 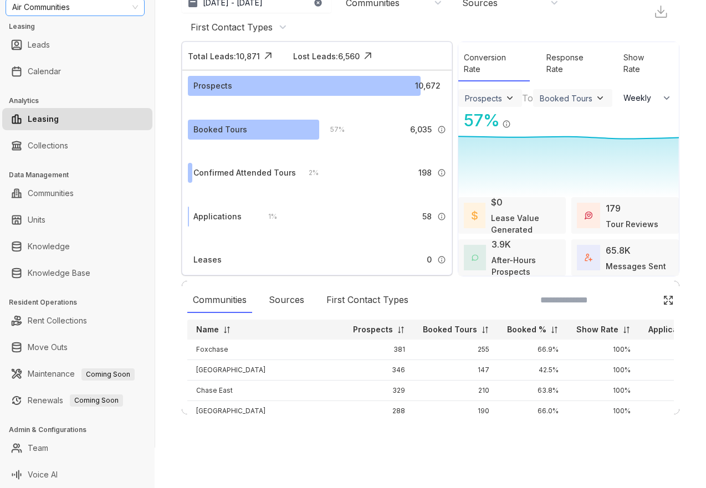 What do you see at coordinates (497, 202) in the screenshot?
I see `div: $0` at bounding box center [497, 202].